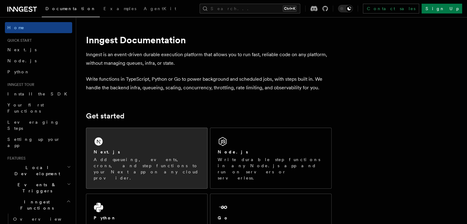 The height and width of the screenshot is (224, 467). I want to click on span: Home, so click(16, 28).